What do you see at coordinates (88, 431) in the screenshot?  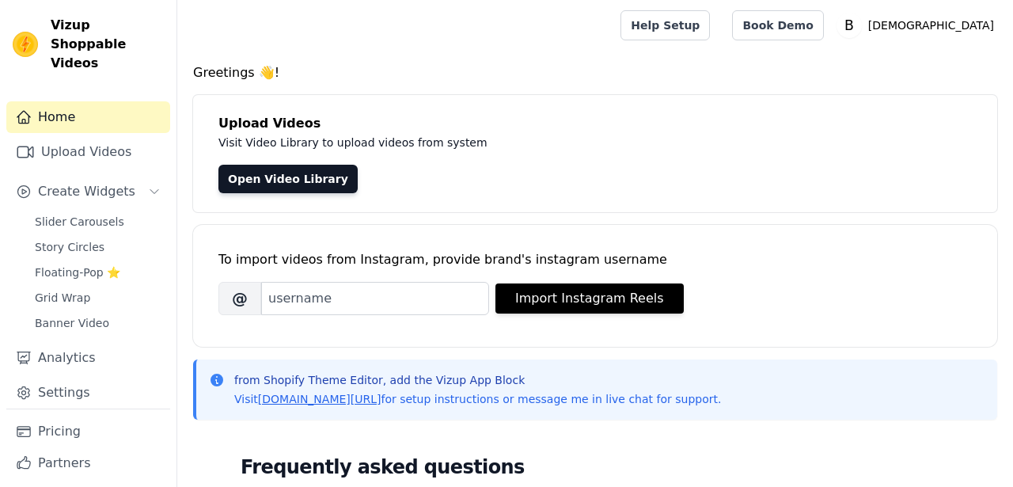 I see `a: Pricing` at bounding box center [88, 431].